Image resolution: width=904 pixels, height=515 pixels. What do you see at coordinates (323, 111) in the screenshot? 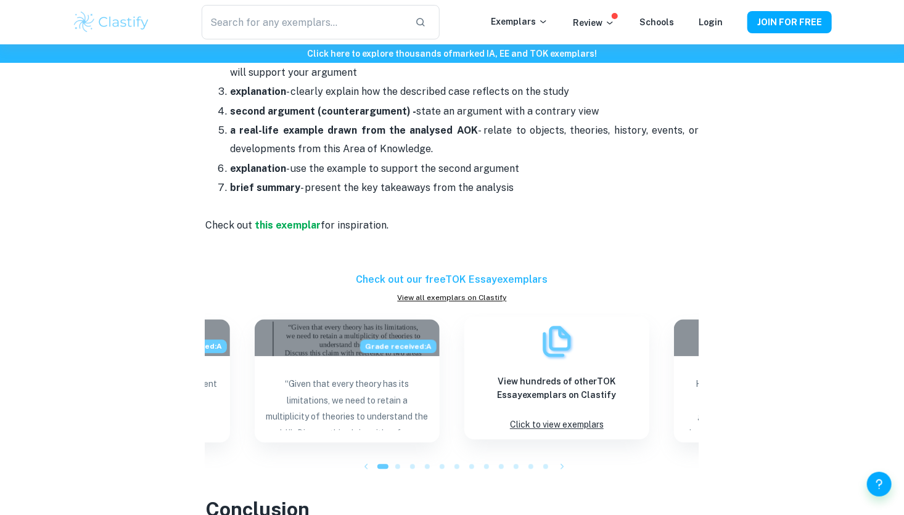
I see `strong: second argument (counterargument) -` at bounding box center [323, 111].